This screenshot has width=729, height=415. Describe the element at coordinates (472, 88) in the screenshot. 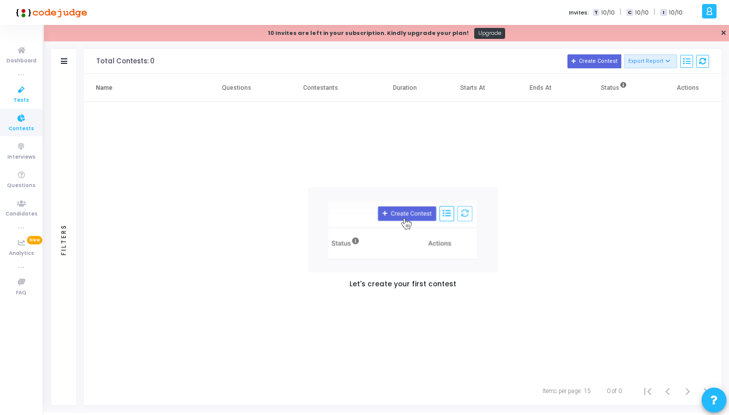

I see `th: Starts At` at that location.